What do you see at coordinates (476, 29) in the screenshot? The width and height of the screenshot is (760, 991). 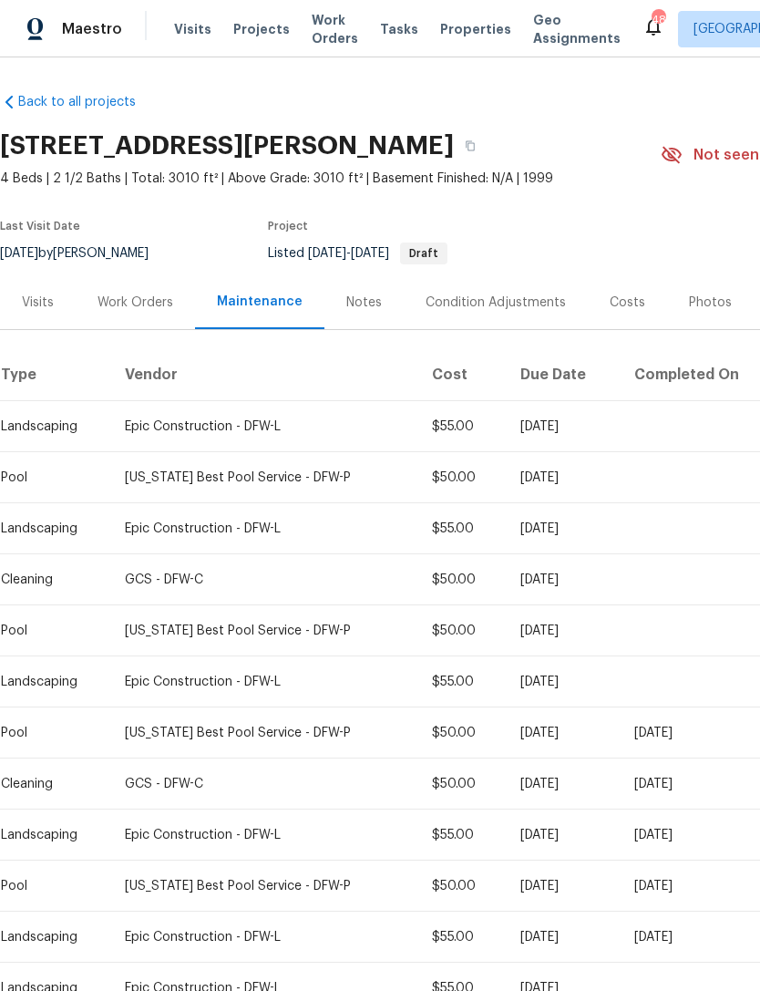 I see `span: Properties` at bounding box center [476, 29].